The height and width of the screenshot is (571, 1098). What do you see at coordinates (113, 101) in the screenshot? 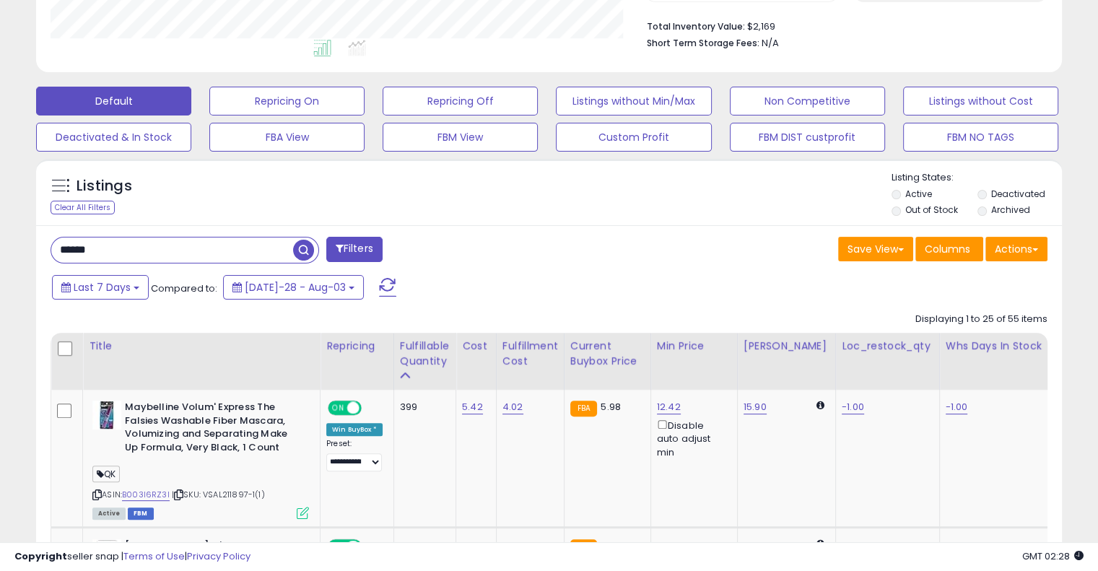
I see `button: Default` at bounding box center [113, 101].